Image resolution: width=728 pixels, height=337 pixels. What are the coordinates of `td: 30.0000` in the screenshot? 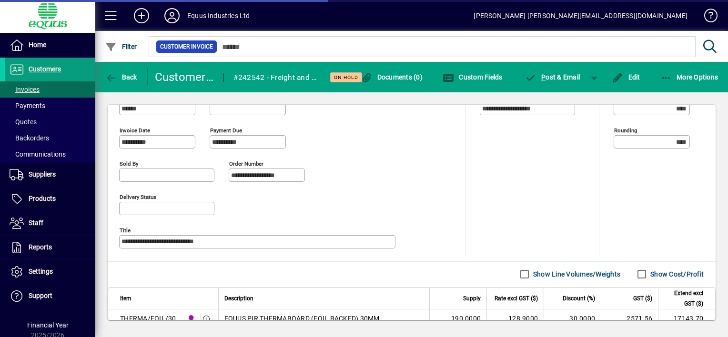 It's located at (572, 319).